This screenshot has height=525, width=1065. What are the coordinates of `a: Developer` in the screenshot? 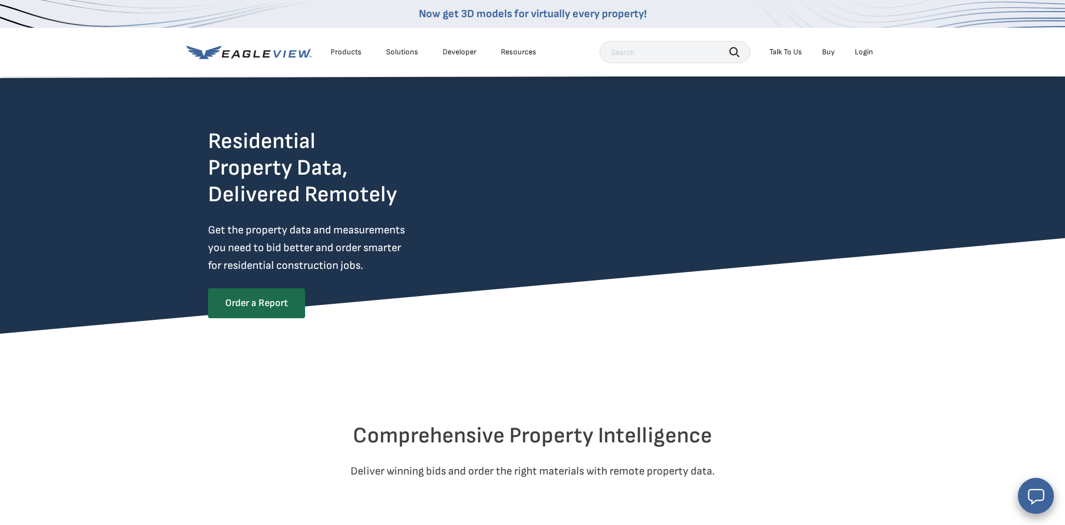 It's located at (459, 52).